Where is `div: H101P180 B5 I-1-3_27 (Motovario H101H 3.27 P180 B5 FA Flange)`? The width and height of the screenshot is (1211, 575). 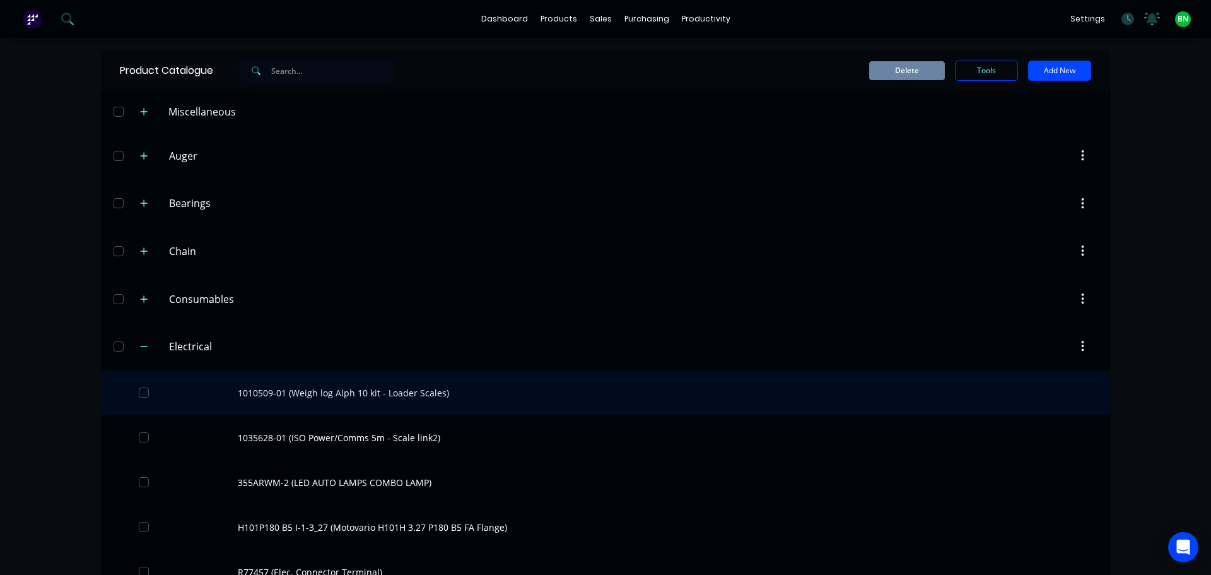 div: H101P180 B5 I-1-3_27 (Motovario H101H 3.27 P180 B5 FA Flange) is located at coordinates (606, 527).